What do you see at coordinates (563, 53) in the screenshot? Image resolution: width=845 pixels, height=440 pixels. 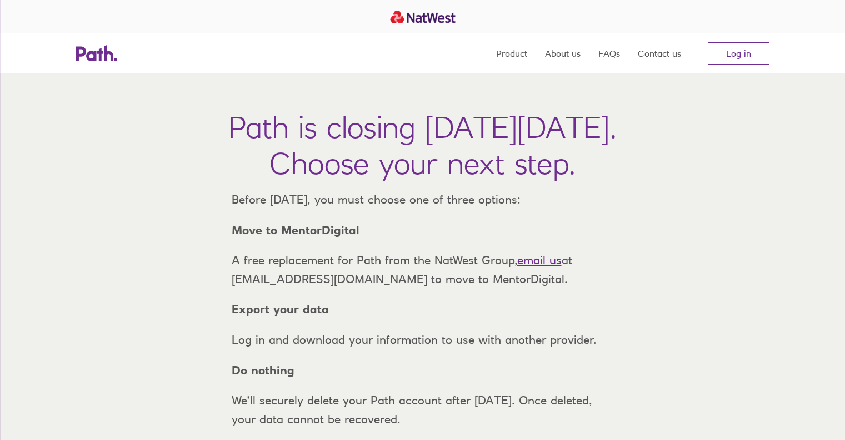 I see `a: About us` at bounding box center [563, 53].